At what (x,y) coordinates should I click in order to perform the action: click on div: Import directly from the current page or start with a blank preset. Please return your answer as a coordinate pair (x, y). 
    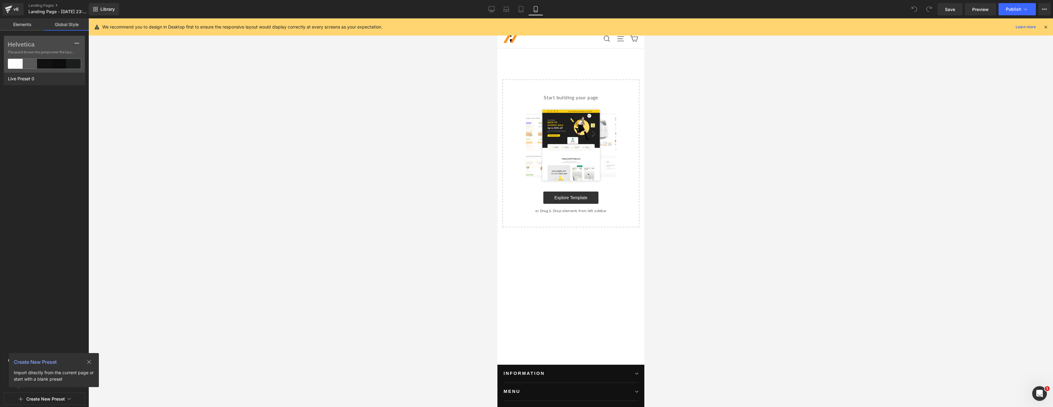
    Looking at the image, I should click on (54, 375).